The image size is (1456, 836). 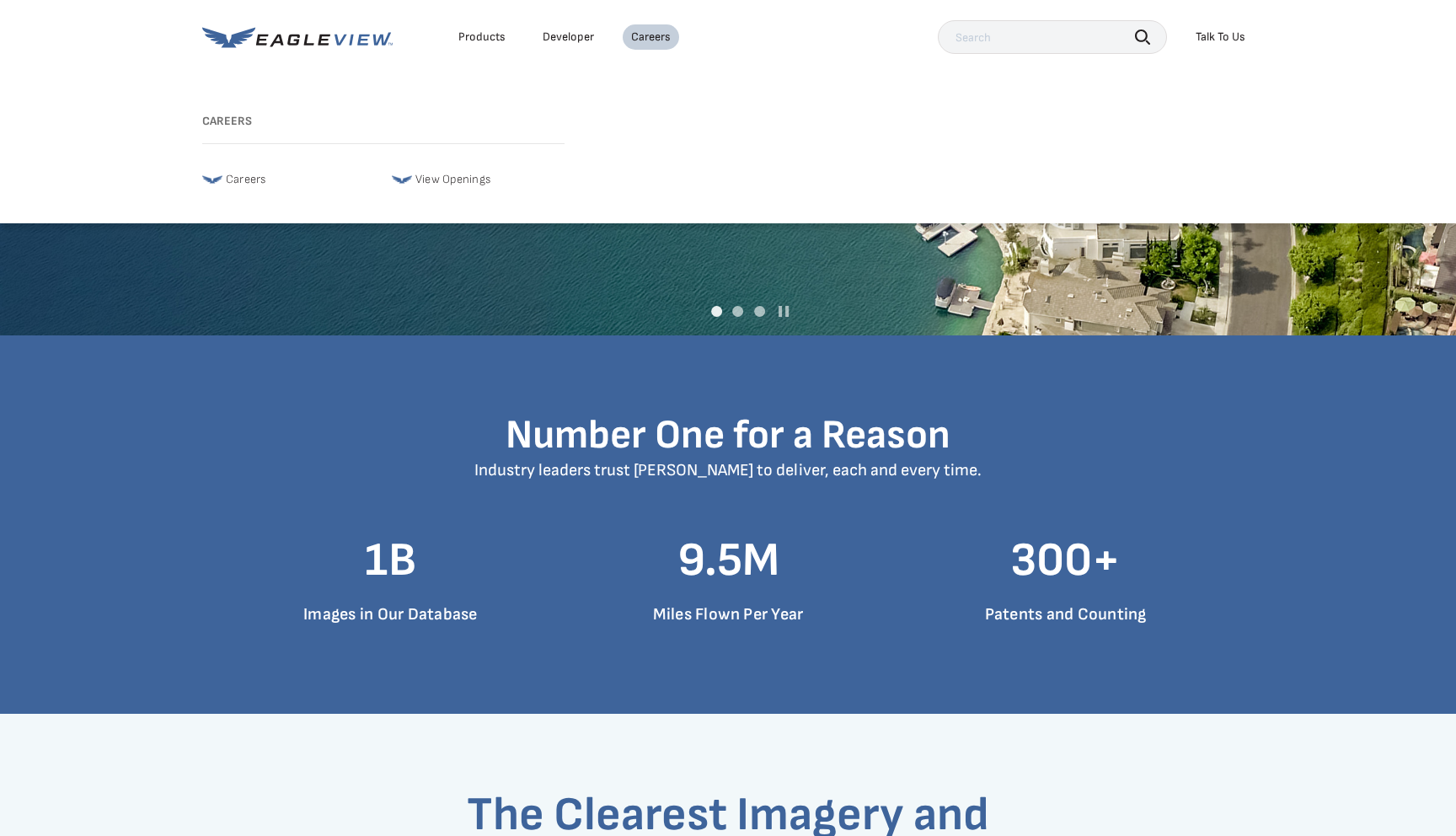 I want to click on p: Miles Flown Per Year, so click(x=728, y=614).